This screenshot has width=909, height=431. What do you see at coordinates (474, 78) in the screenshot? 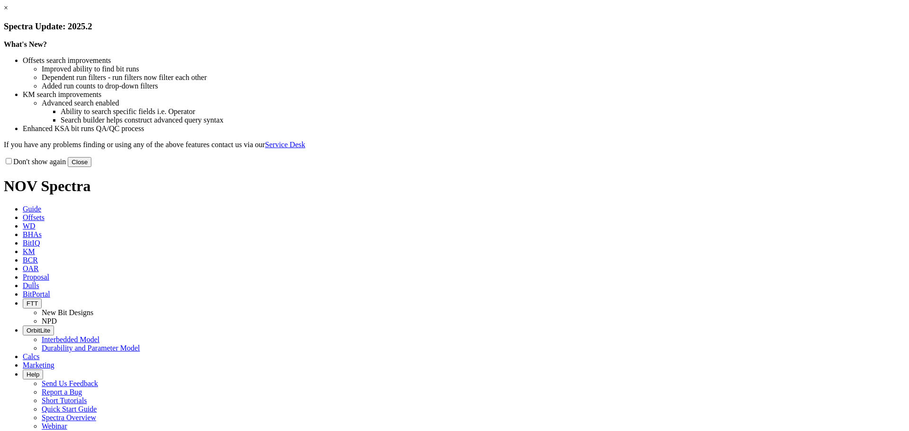
I see `li: Dependent run filters - run filters now filter each other` at bounding box center [474, 78].